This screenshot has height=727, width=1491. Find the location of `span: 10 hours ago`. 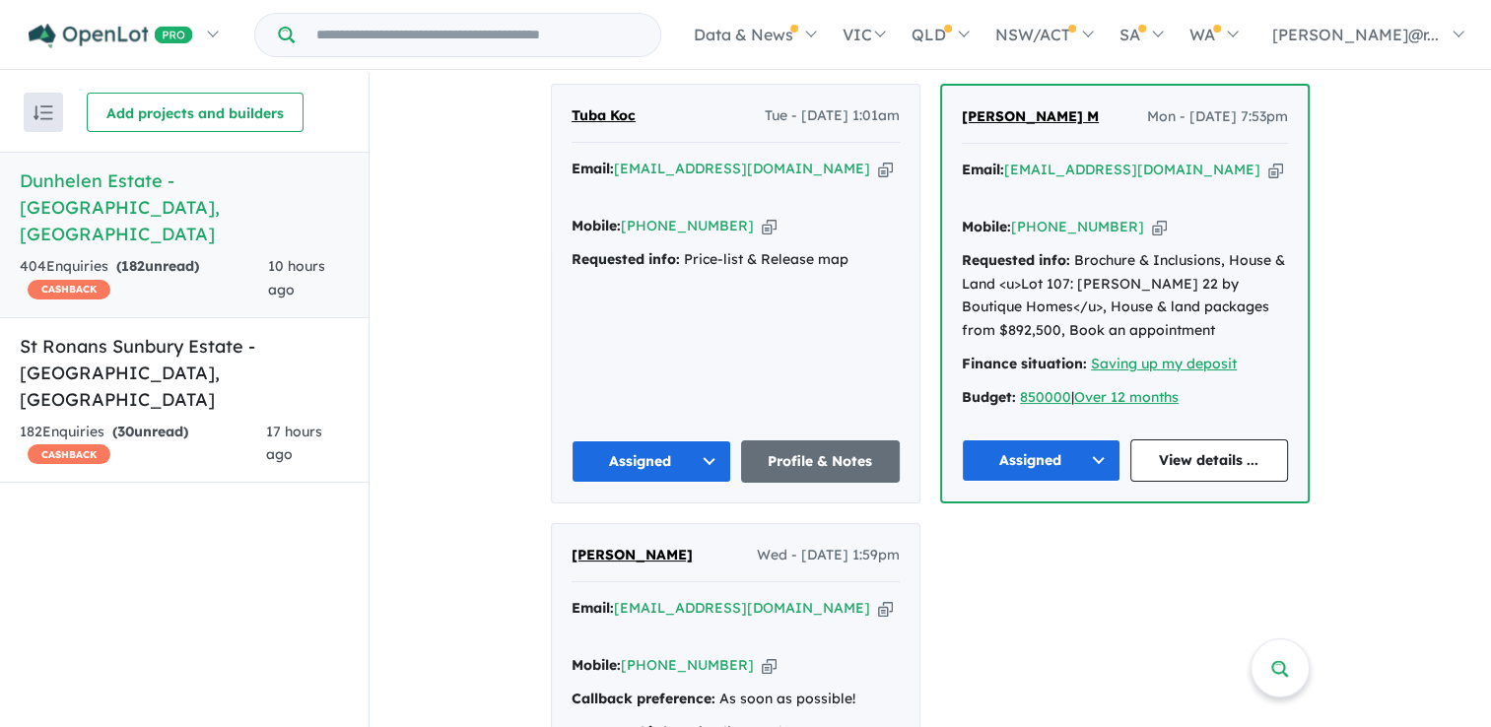

span: 10 hours ago is located at coordinates (297, 278).